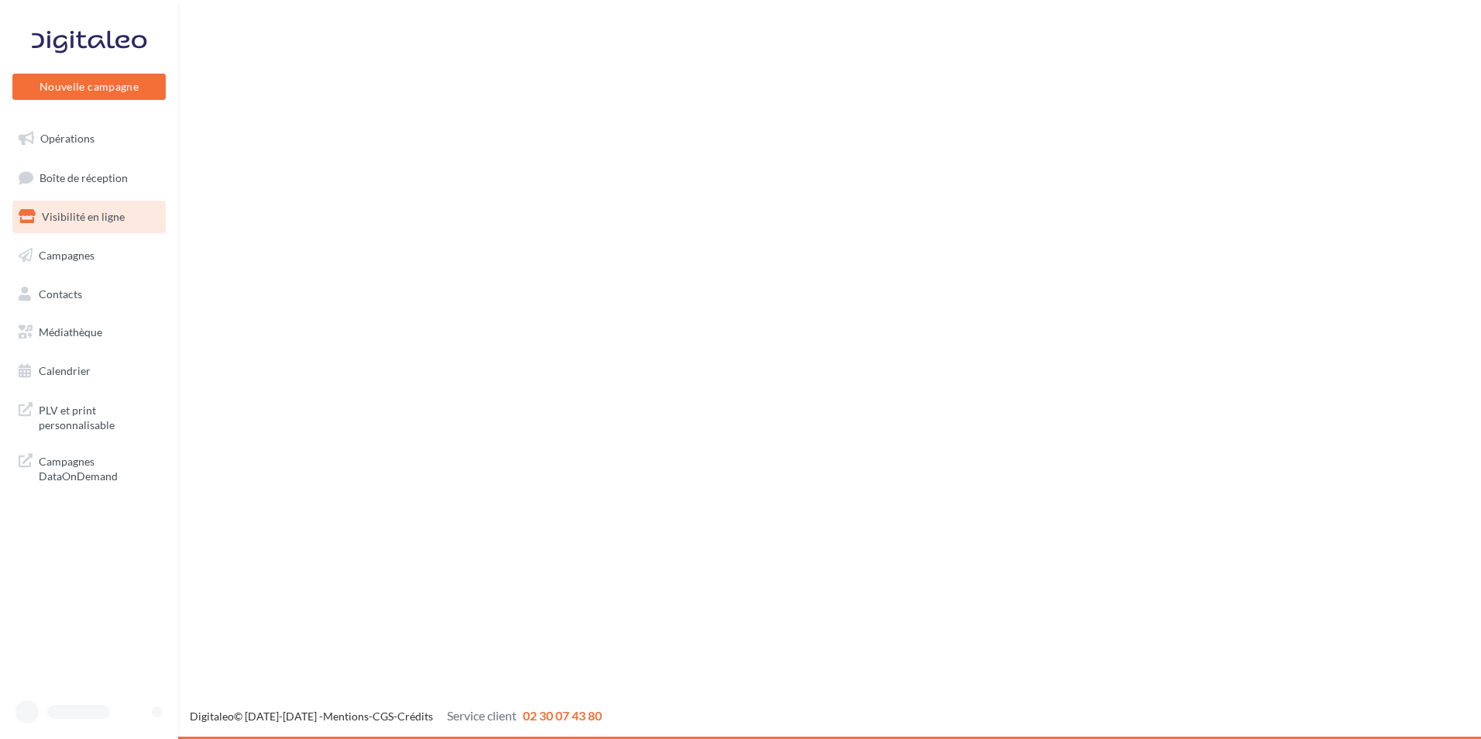 The width and height of the screenshot is (1481, 739). What do you see at coordinates (99, 416) in the screenshot?
I see `span: PLV et print personnalisable` at bounding box center [99, 416].